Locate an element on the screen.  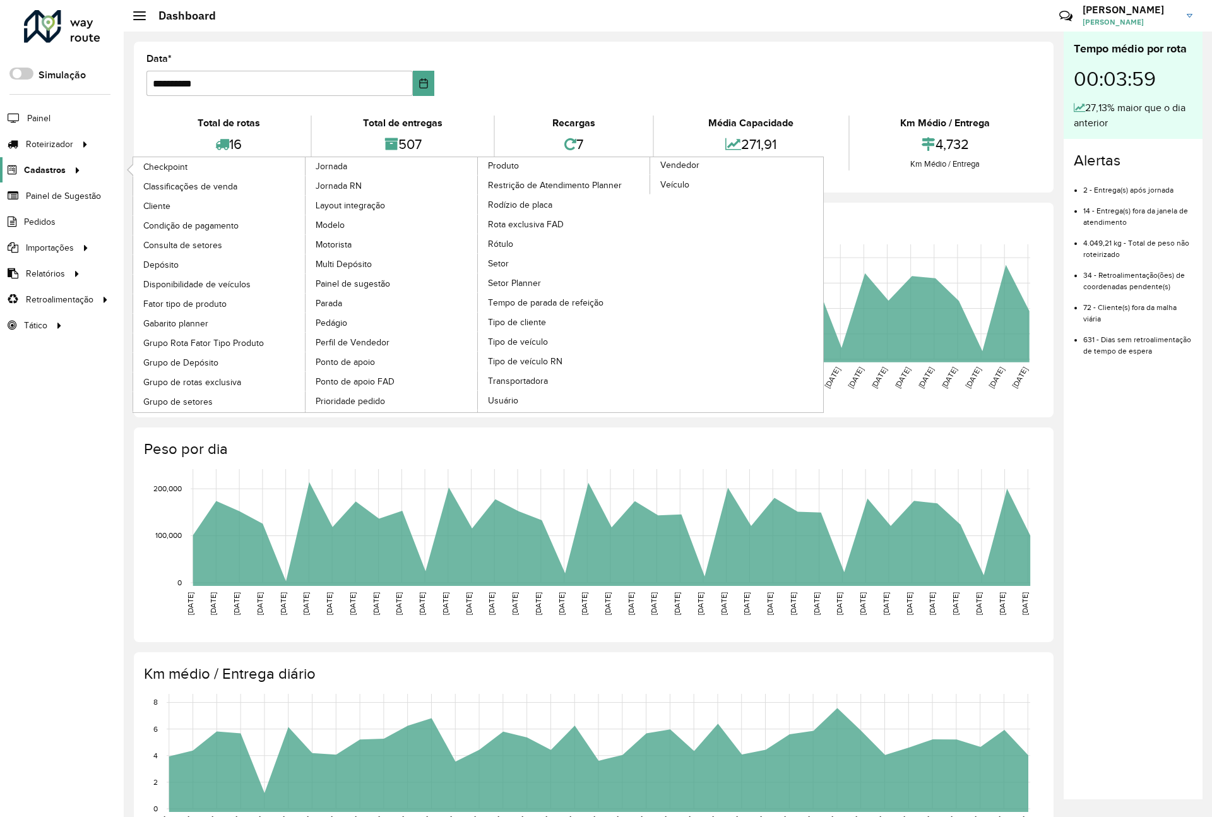
span: Multi Depósito is located at coordinates (343, 264).